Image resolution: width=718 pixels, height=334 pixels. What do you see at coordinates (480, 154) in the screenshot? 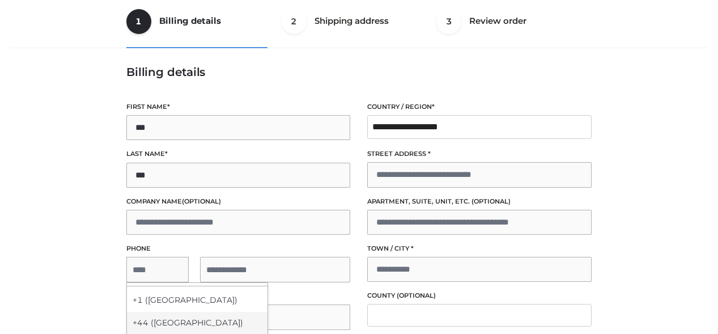
I see `label: Street address` at bounding box center [480, 154].